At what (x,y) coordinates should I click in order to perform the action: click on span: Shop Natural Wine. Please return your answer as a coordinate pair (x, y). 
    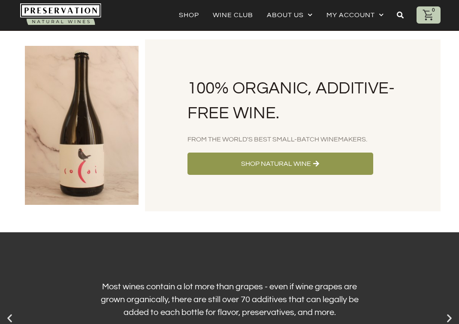
    Looking at the image, I should click on (276, 164).